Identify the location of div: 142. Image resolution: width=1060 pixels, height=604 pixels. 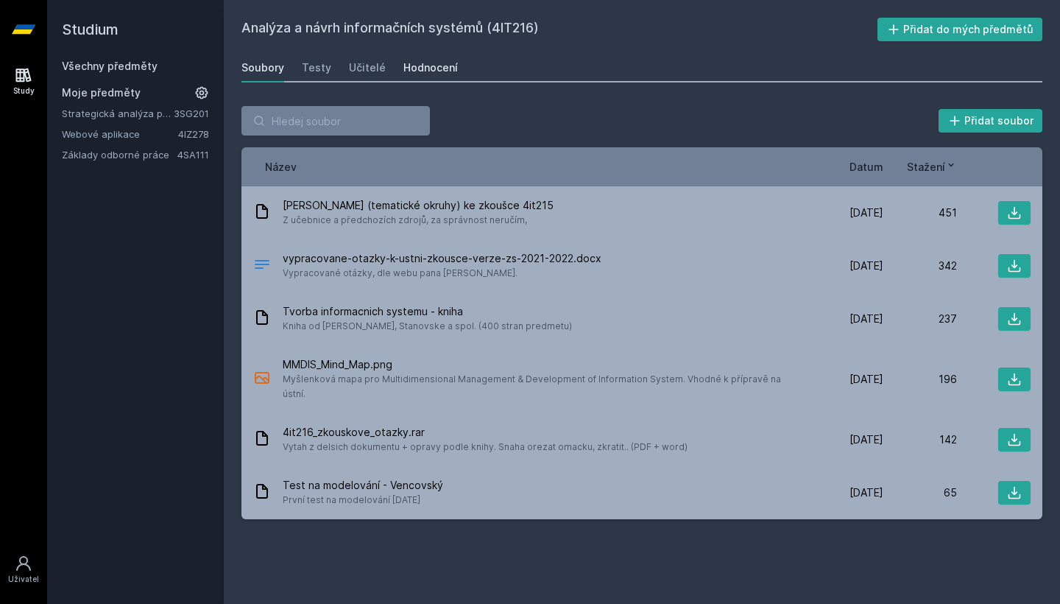
(920, 439).